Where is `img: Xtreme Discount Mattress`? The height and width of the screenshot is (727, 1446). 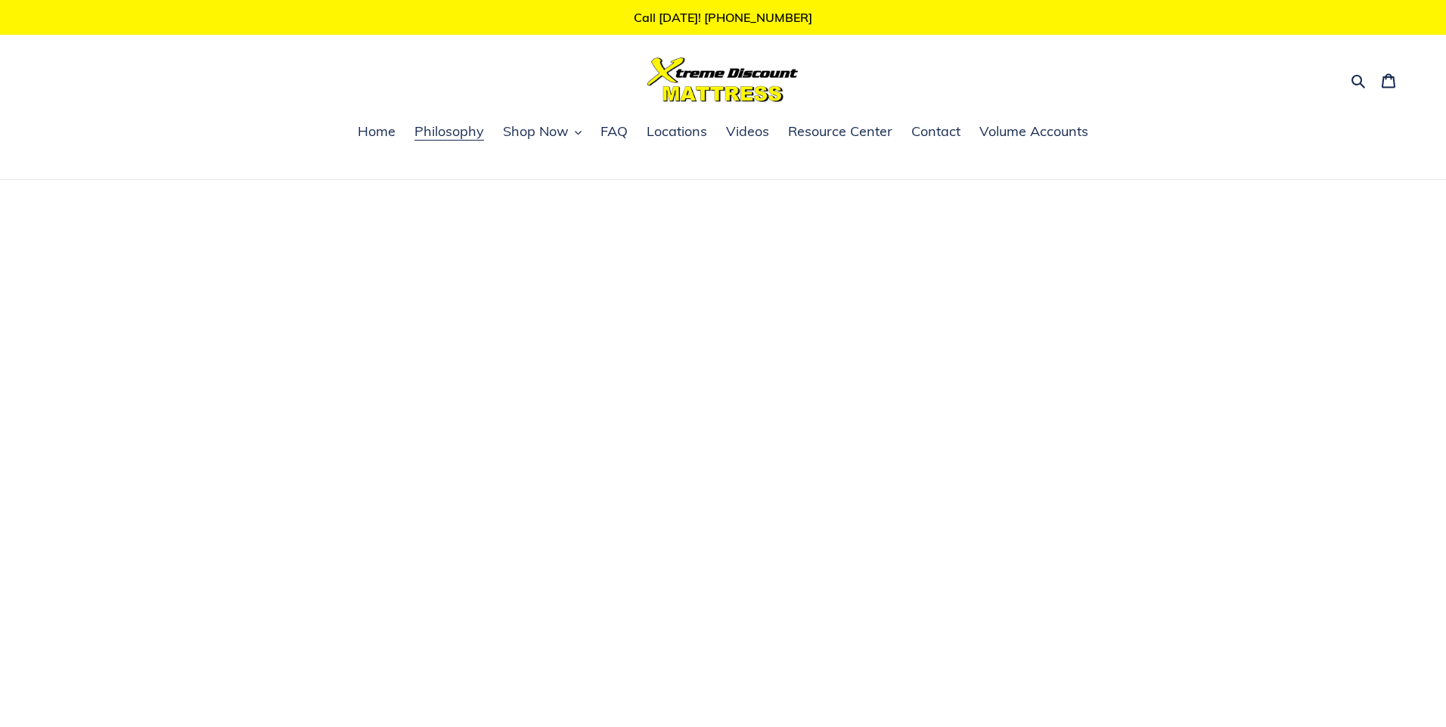
img: Xtreme Discount Mattress is located at coordinates (723, 79).